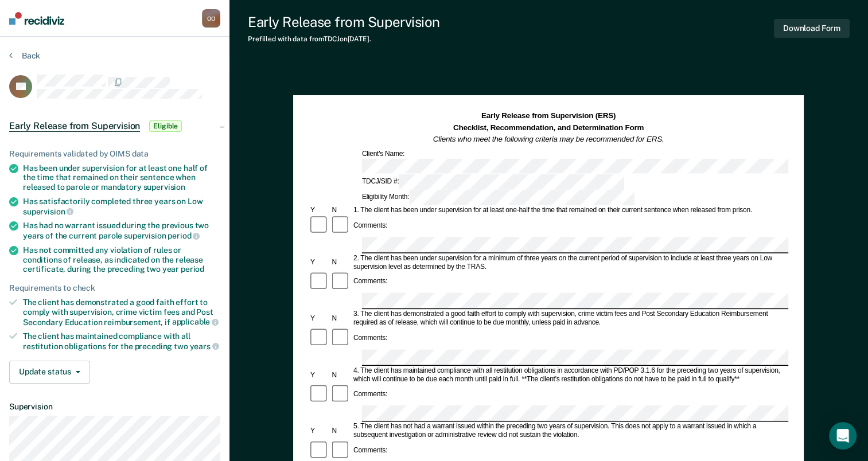 This screenshot has height=461, width=868. What do you see at coordinates (122, 341) in the screenshot?
I see `div: The client has maintained compliance with all restitution obligations for the preceding two` at bounding box center [122, 341].